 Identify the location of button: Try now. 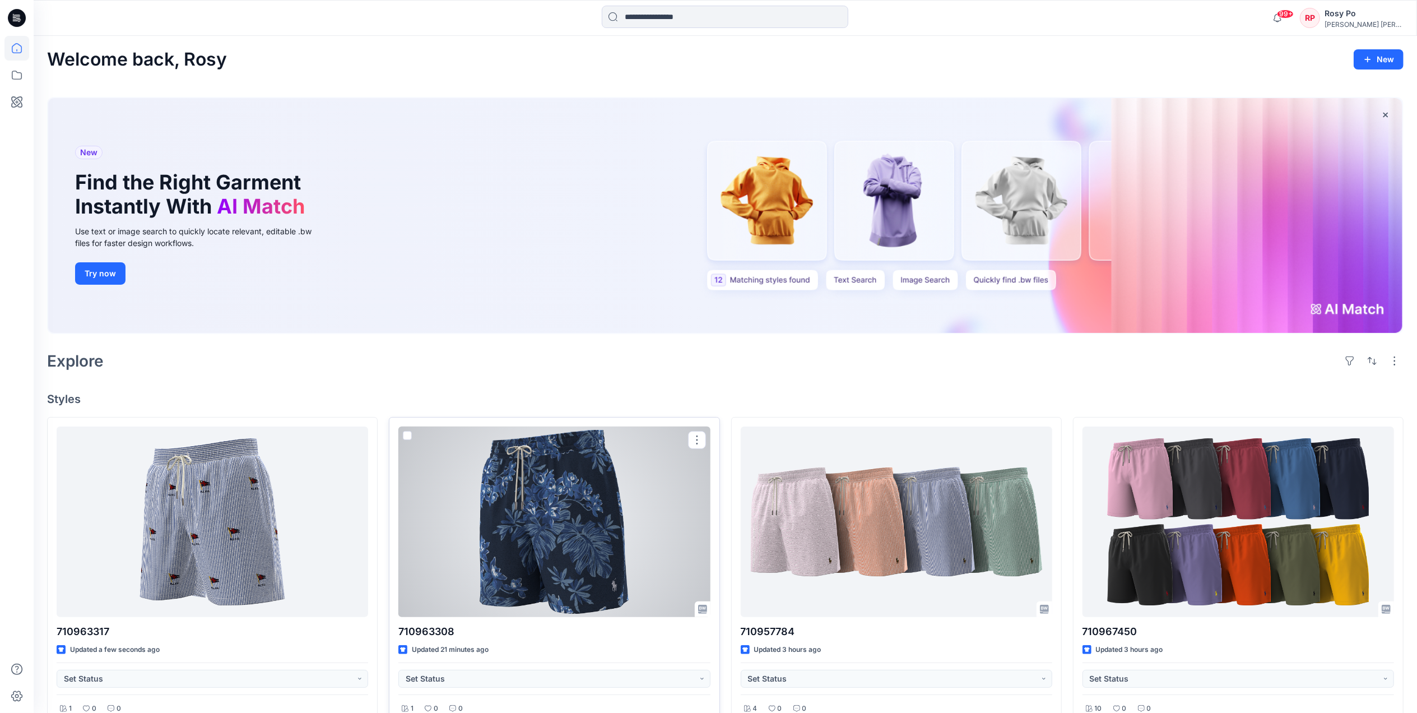
(100, 273).